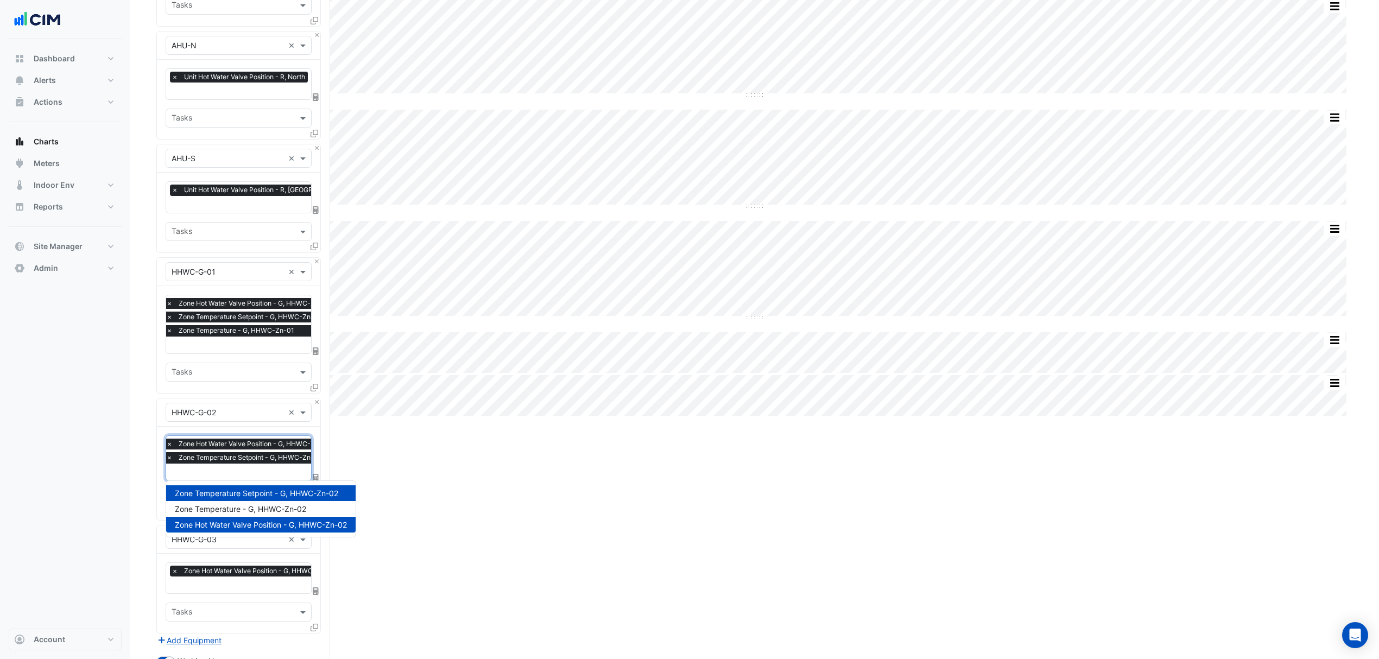 The image size is (1379, 659). What do you see at coordinates (241, 509) in the screenshot?
I see `span: Zone Temperature - G, HHWC-Zn-02` at bounding box center [241, 509].